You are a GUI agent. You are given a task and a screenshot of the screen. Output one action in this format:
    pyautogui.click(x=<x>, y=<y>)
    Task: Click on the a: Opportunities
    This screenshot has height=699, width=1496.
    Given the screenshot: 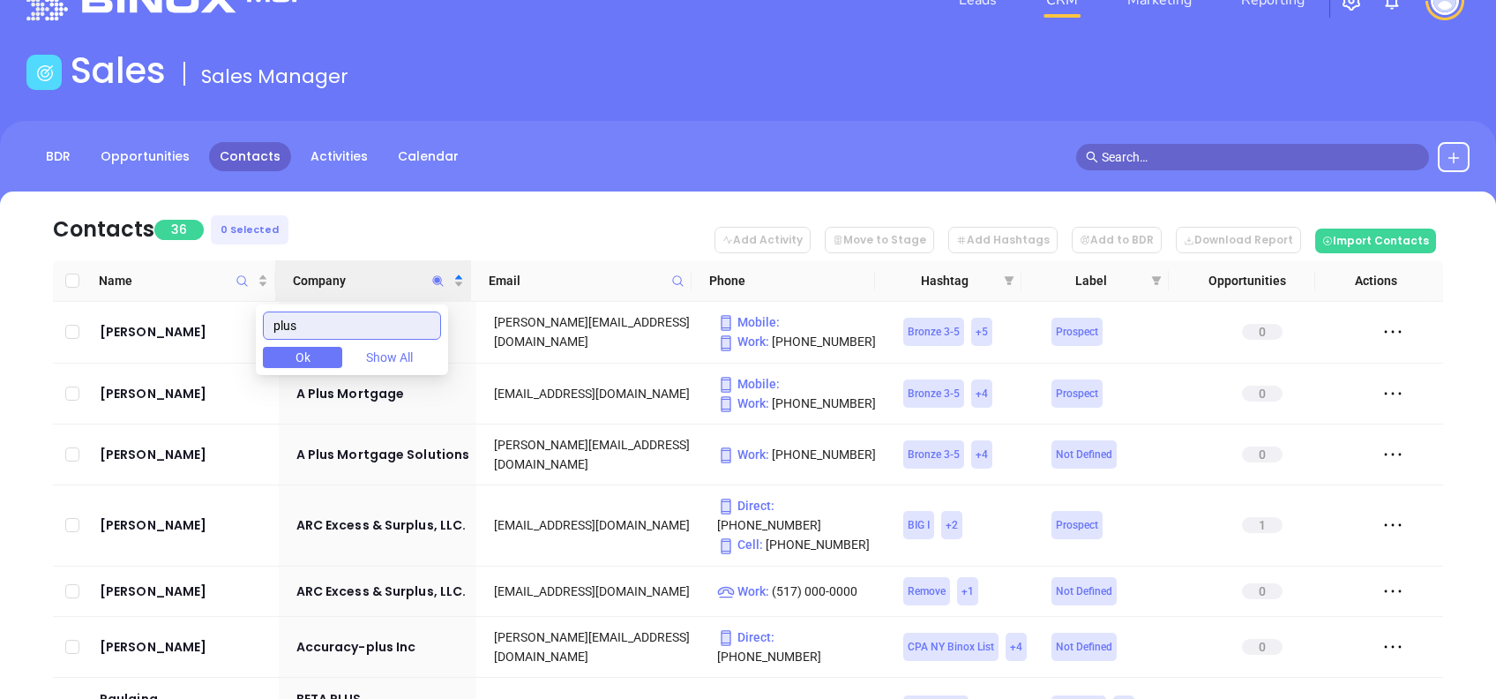 What is the action you would take?
    pyautogui.click(x=145, y=156)
    